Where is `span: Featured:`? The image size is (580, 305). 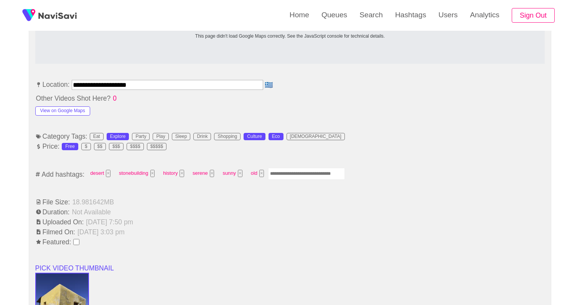 span: Featured: is located at coordinates (54, 242).